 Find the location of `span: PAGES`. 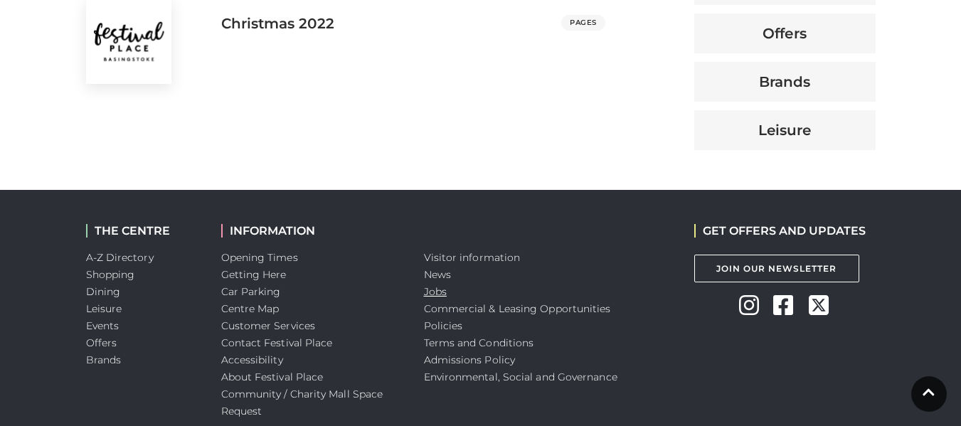

span: PAGES is located at coordinates (584, 23).